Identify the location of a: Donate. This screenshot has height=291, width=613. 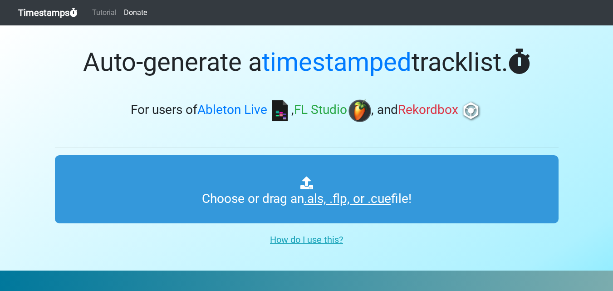
(135, 13).